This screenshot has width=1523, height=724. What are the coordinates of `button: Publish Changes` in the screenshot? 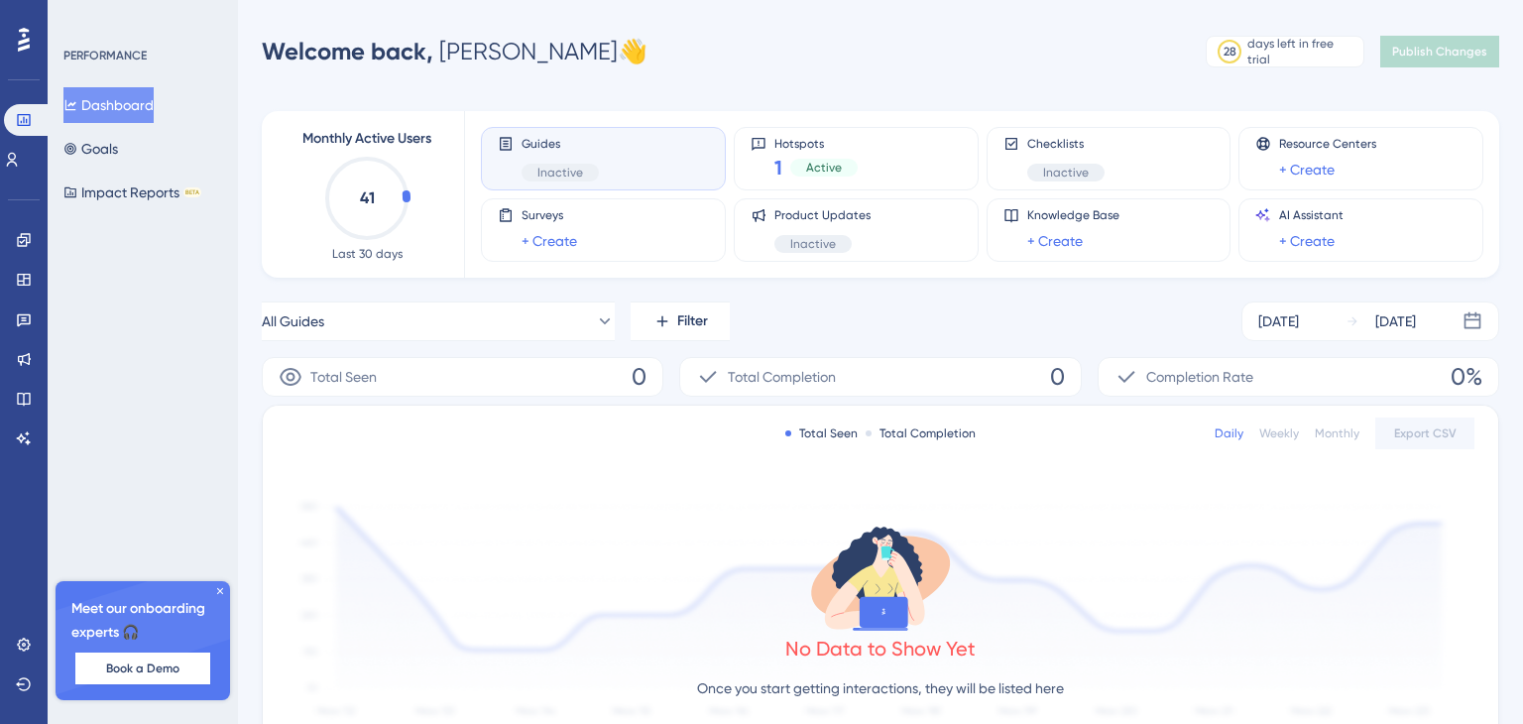 It's located at (1439, 52).